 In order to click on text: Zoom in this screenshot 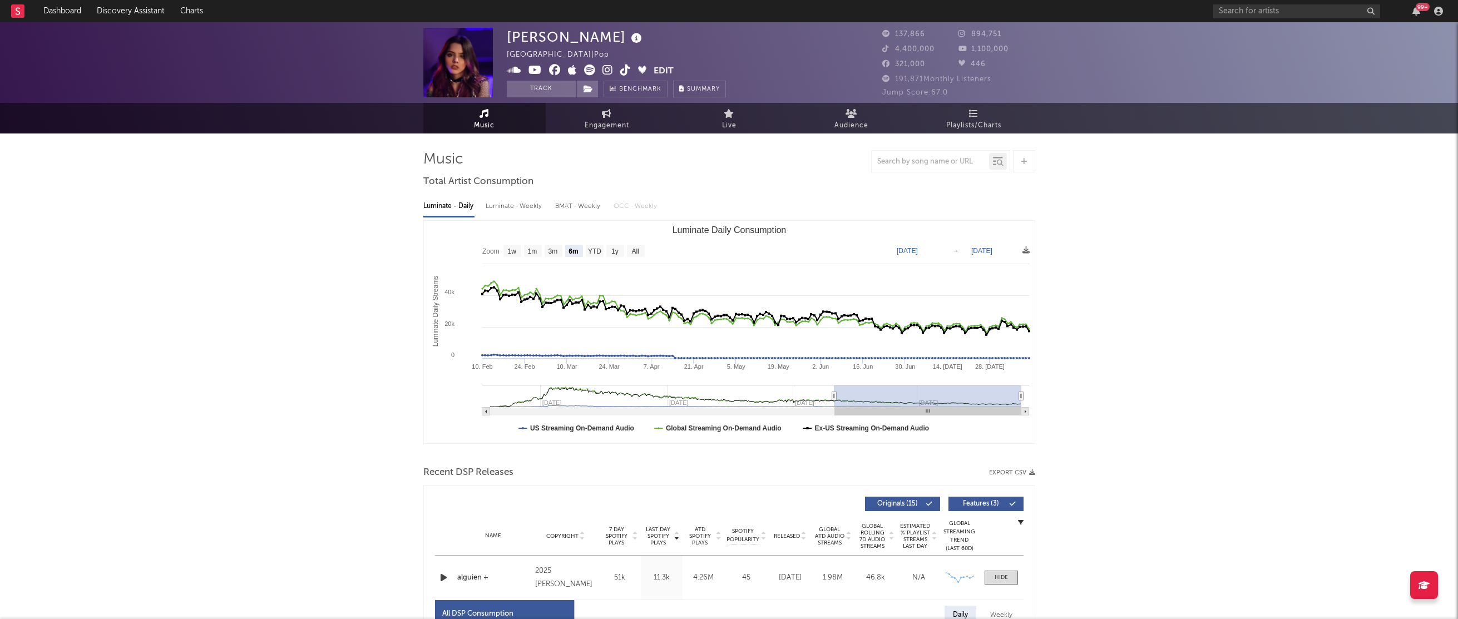, I will do `click(491, 252)`.